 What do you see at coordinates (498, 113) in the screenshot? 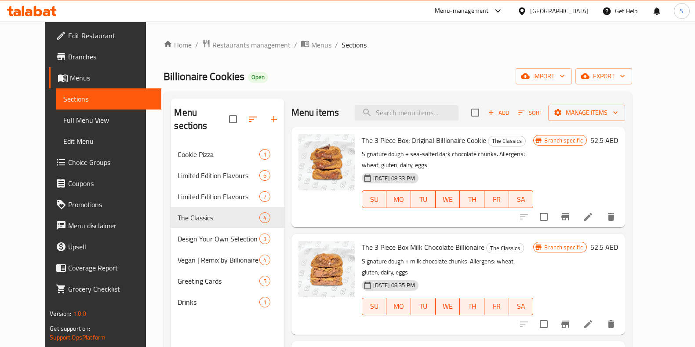
I see `span: Add` at bounding box center [498, 113].